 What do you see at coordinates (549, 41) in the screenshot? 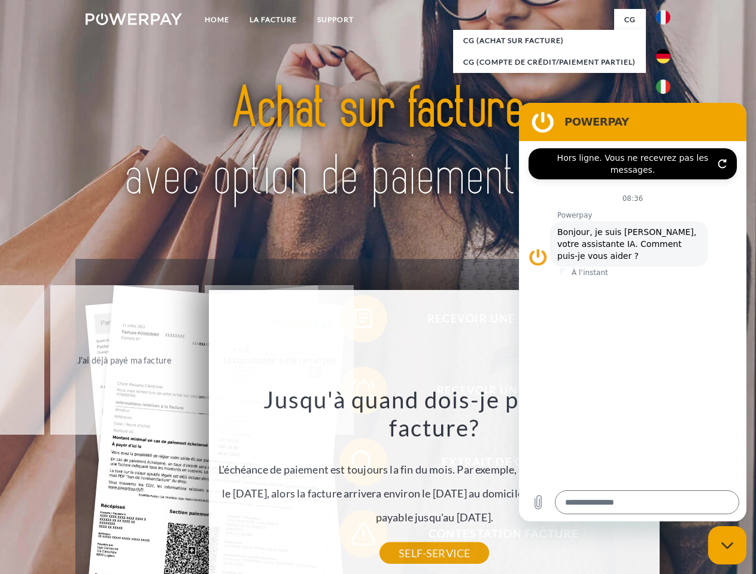
I see `a: CG (achat sur facture)` at bounding box center [549, 41].